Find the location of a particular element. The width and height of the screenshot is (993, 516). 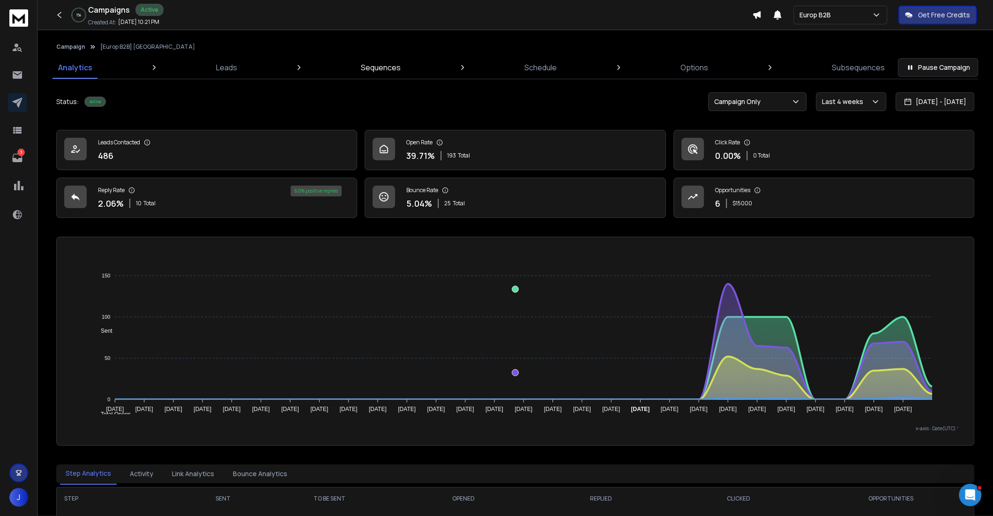

tspan: 100 is located at coordinates (106, 317).